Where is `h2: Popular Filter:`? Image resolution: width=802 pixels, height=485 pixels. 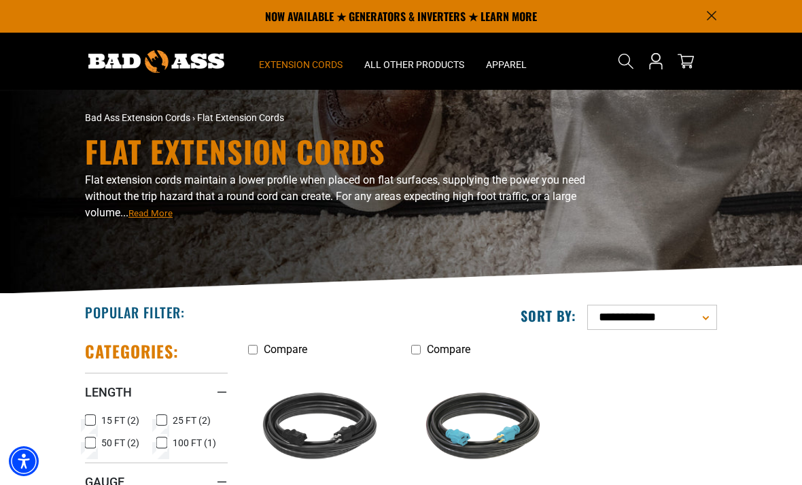
h2: Popular Filter: is located at coordinates (135, 312).